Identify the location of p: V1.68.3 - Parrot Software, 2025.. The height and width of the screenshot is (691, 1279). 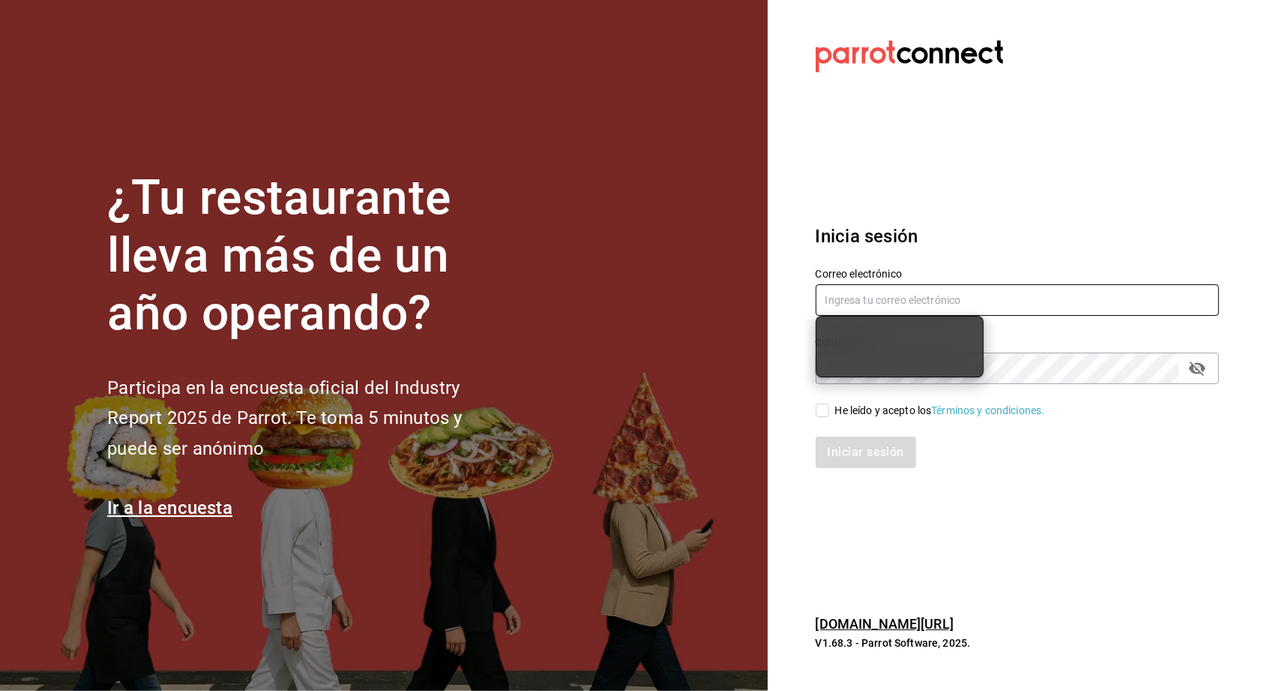
(1018, 643).